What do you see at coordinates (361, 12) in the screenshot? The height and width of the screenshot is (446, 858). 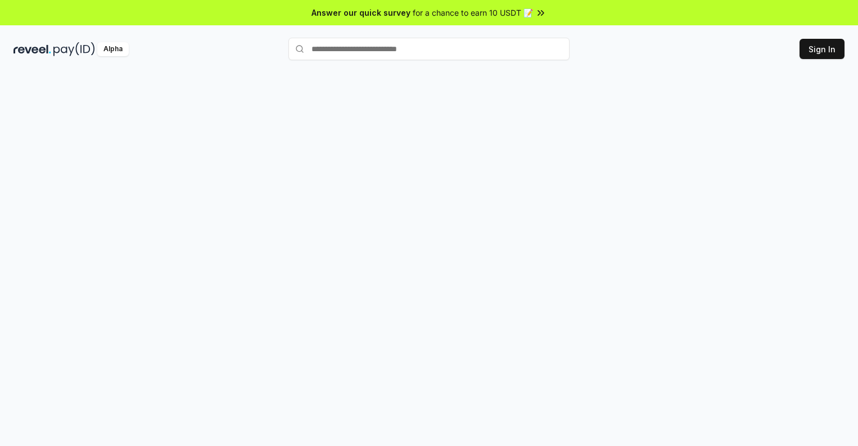 I see `span: Answer our quick survey` at bounding box center [361, 12].